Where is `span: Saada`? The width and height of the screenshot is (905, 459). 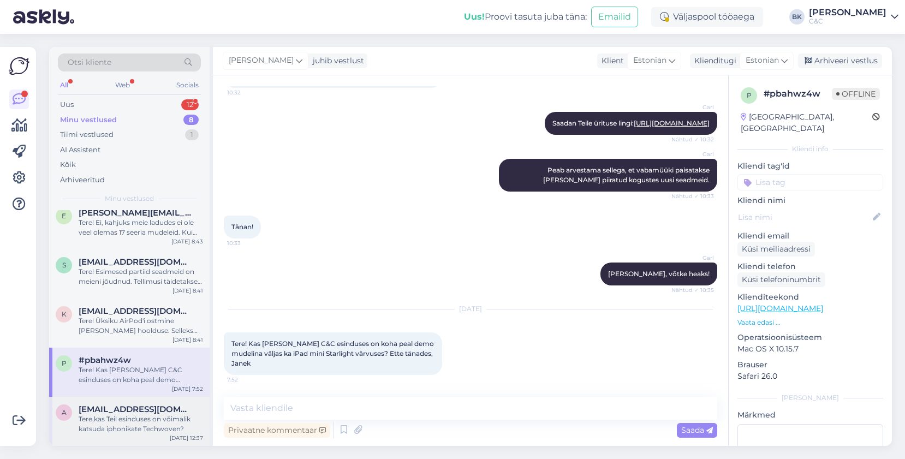
span: Saada is located at coordinates (697, 430).